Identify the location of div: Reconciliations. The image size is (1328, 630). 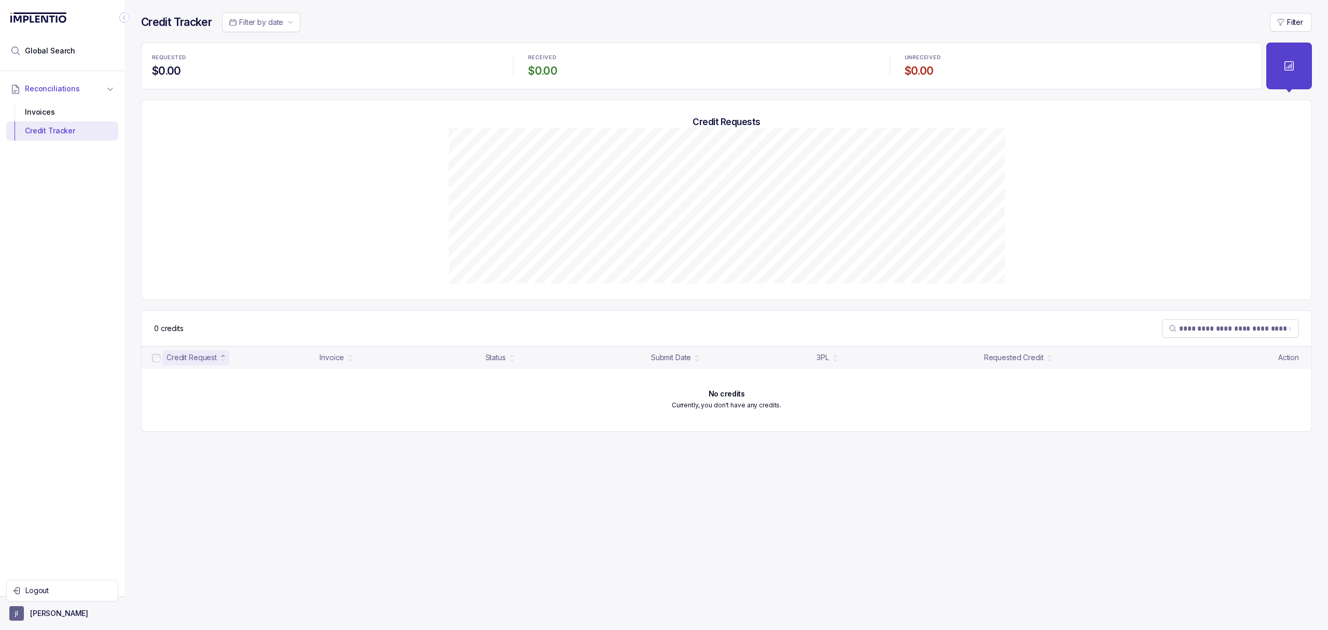
(62, 121).